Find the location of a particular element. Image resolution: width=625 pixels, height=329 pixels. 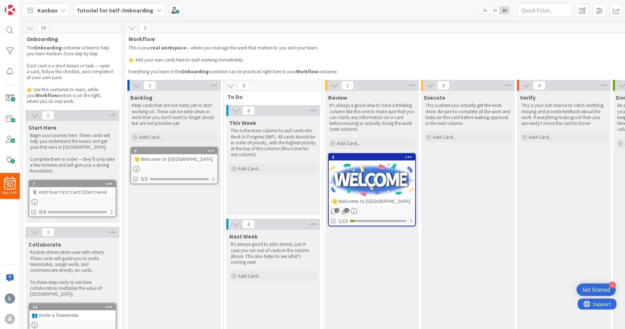

span: Collaborate is located at coordinates (45, 244).